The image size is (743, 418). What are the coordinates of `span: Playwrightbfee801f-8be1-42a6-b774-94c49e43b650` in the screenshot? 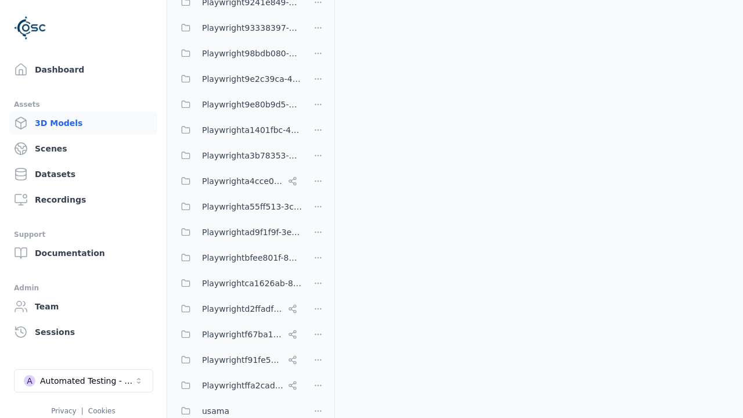 It's located at (252, 258).